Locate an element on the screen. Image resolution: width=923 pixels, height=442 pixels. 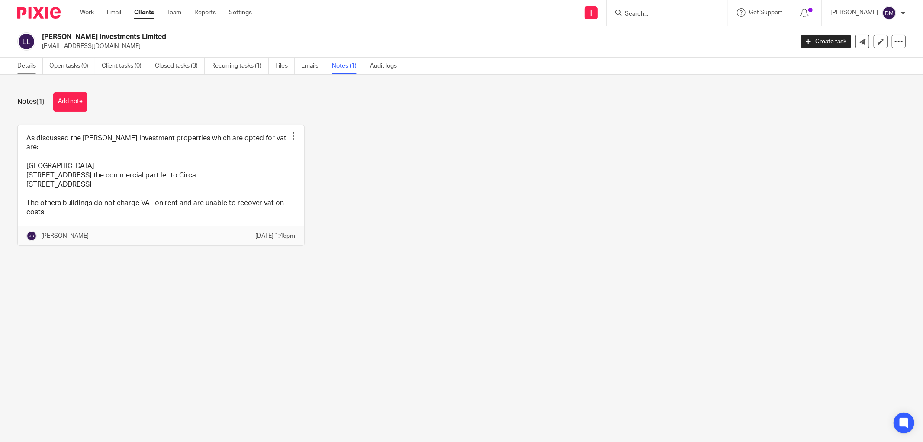
input: Search is located at coordinates (663, 14).